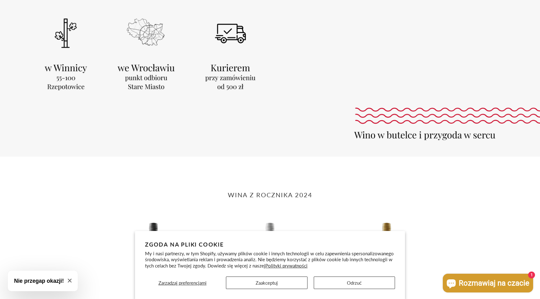 The width and height of the screenshot is (540, 299). What do you see at coordinates (182, 283) in the screenshot?
I see `span: Zarządzaj preferencjami` at bounding box center [182, 283].